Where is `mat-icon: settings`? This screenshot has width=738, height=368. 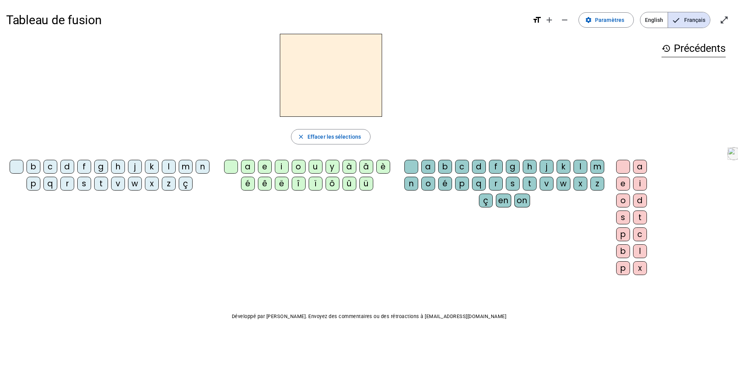 mat-icon: settings is located at coordinates (589, 20).